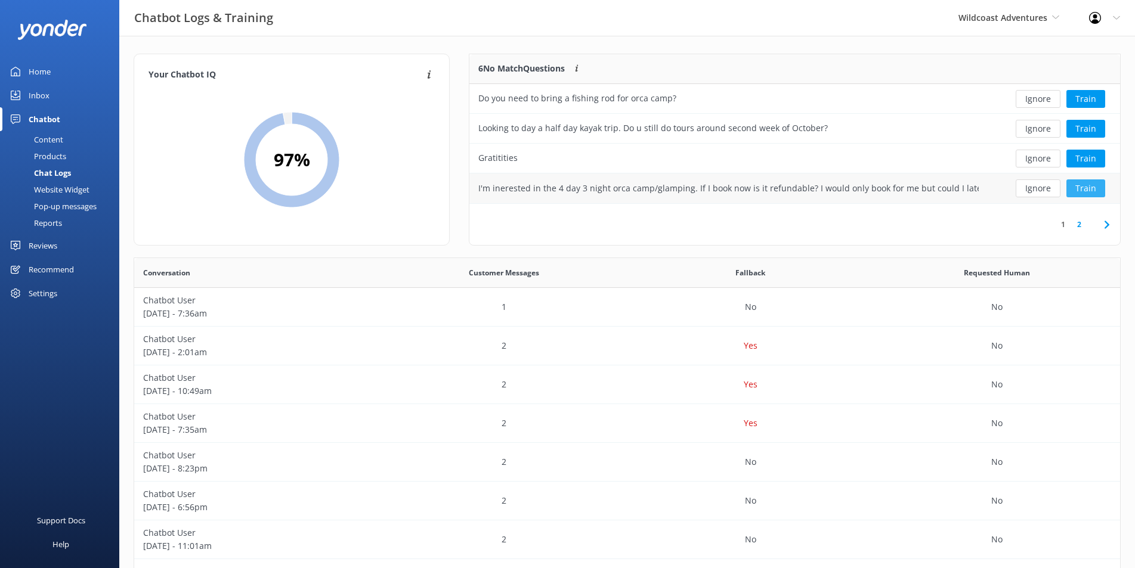 The width and height of the screenshot is (1135, 568). Describe the element at coordinates (63, 223) in the screenshot. I see `a: Reports` at that location.